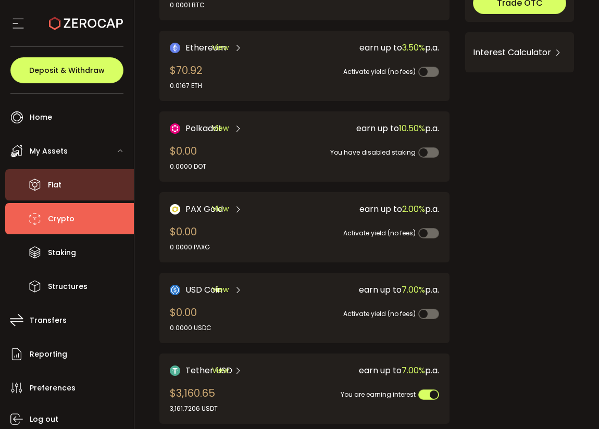 This screenshot has height=429, width=599. I want to click on span: 3.50%, so click(413, 47).